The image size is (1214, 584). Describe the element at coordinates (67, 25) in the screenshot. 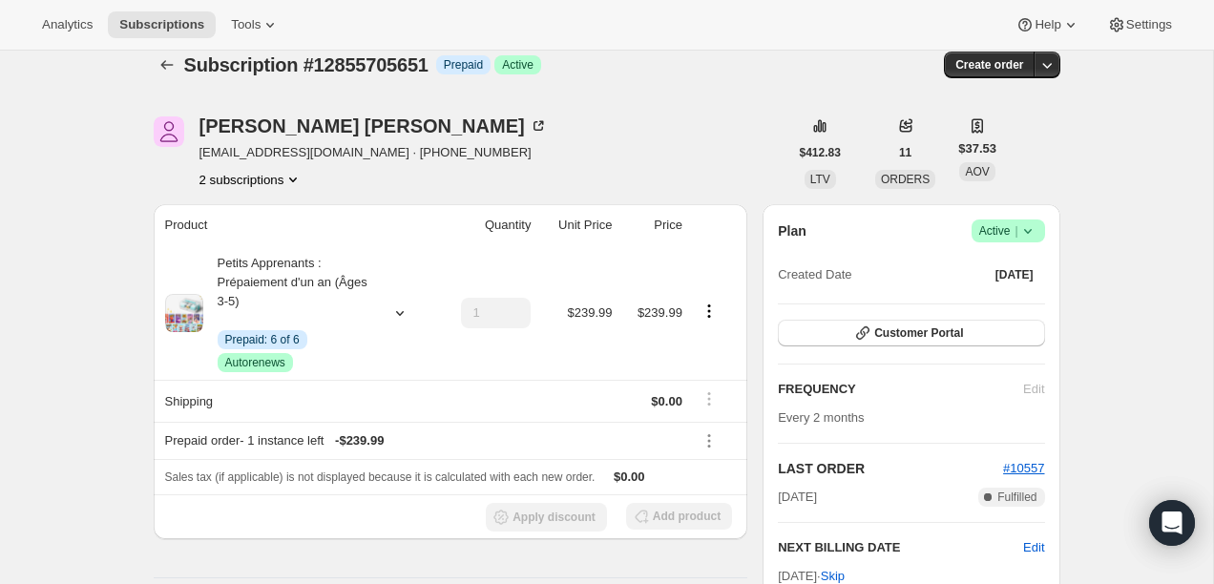

I see `span: Analytics` at that location.